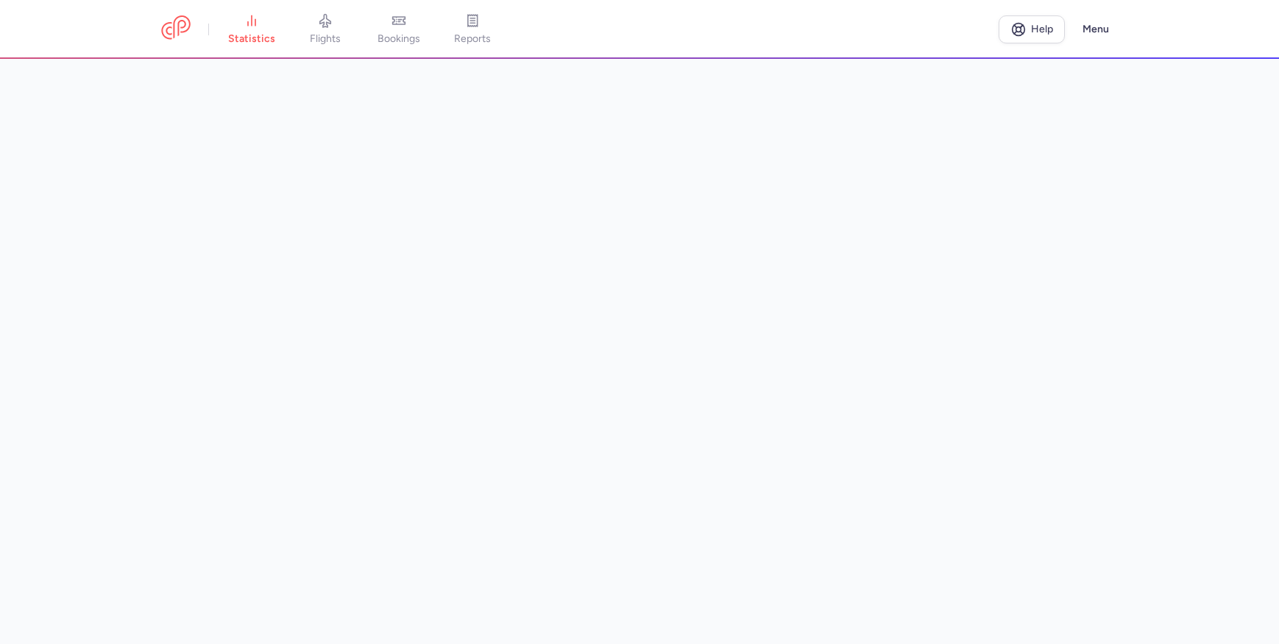  Describe the element at coordinates (399, 29) in the screenshot. I see `a: bookings` at that location.